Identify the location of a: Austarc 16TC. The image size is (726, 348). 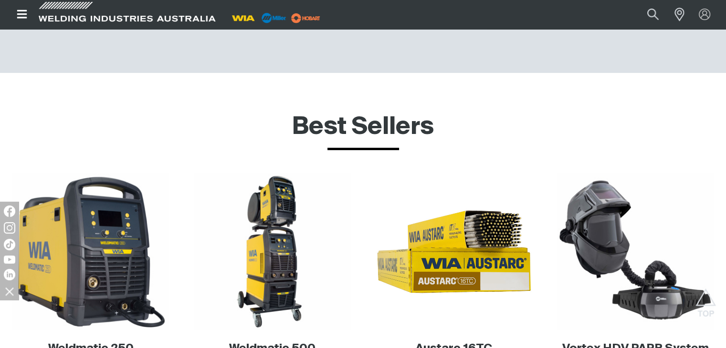
(454, 252).